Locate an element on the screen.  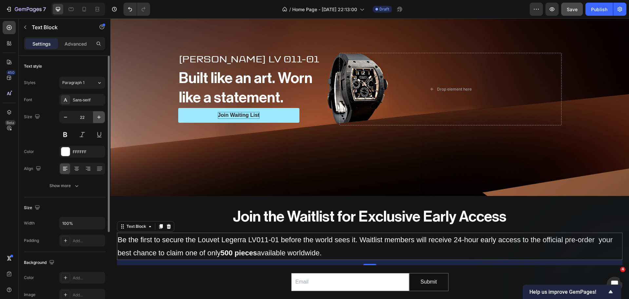
button: Show survey - Help us improve GemPages! is located at coordinates (572, 291).